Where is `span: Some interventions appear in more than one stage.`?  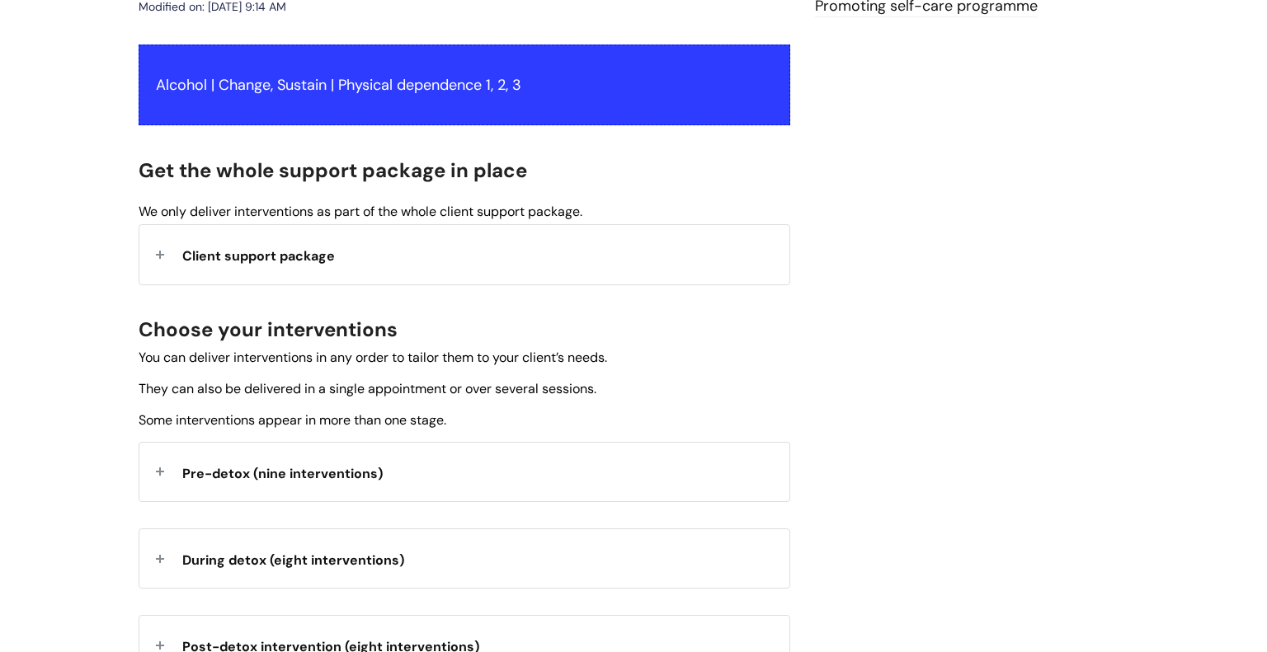 span: Some interventions appear in more than one stage. is located at coordinates (292, 420).